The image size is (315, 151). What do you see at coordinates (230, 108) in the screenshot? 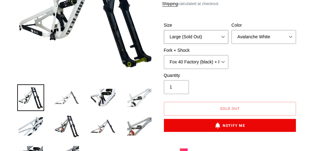
I see `span: Sold out` at bounding box center [230, 108].